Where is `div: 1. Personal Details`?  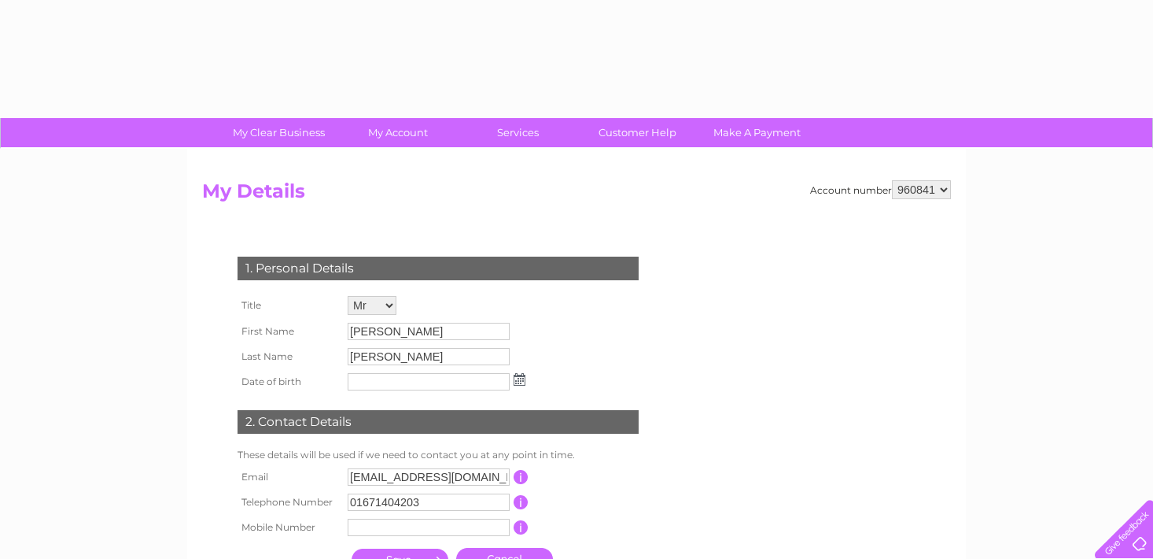 div: 1. Personal Details is located at coordinates (438, 268).